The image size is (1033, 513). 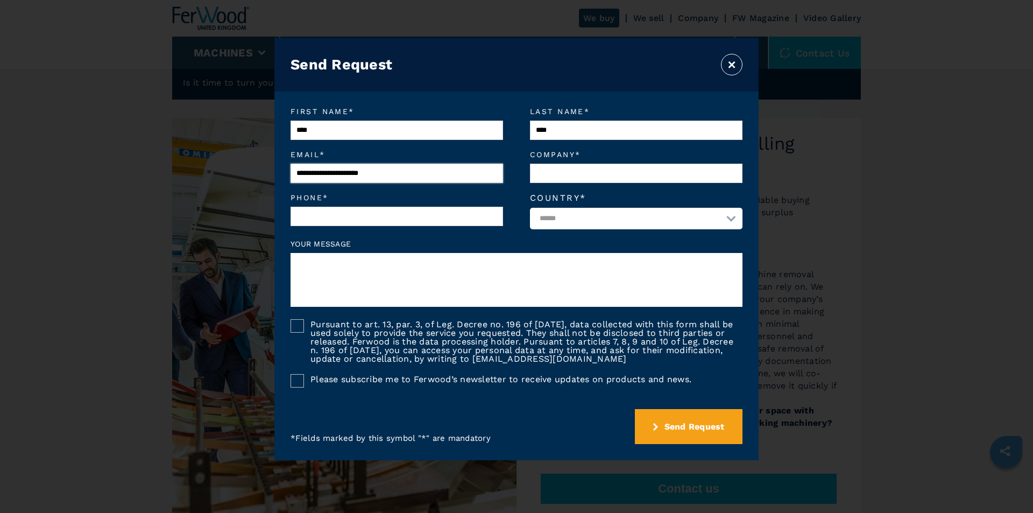 I want to click on input: Company*, so click(x=636, y=173).